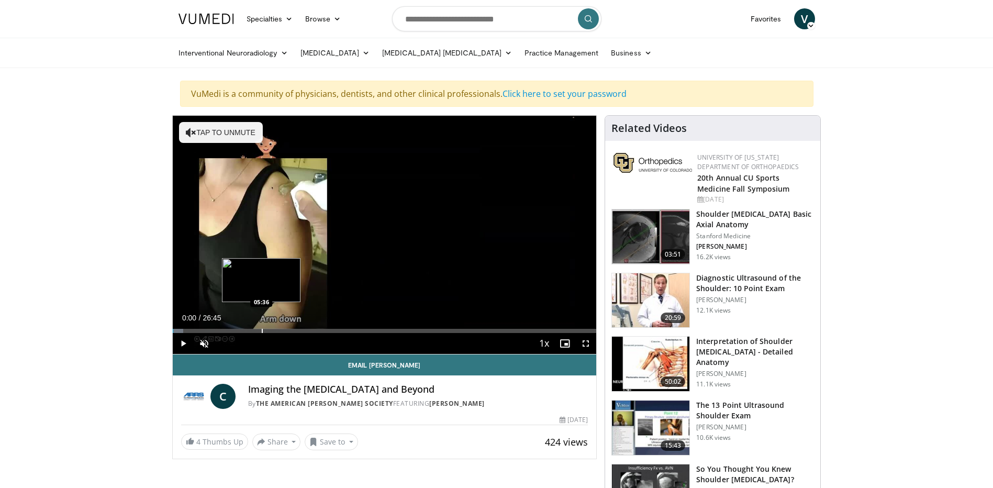 The width and height of the screenshot is (993, 488). What do you see at coordinates (323, 19) in the screenshot?
I see `a: Browse` at bounding box center [323, 19].